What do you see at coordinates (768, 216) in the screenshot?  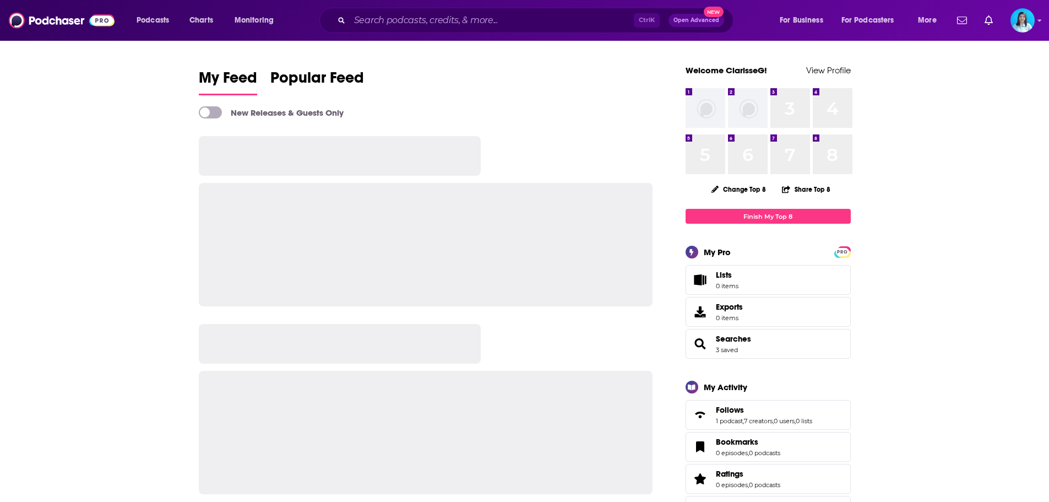 I see `a: Finish My Top 8` at bounding box center [768, 216].